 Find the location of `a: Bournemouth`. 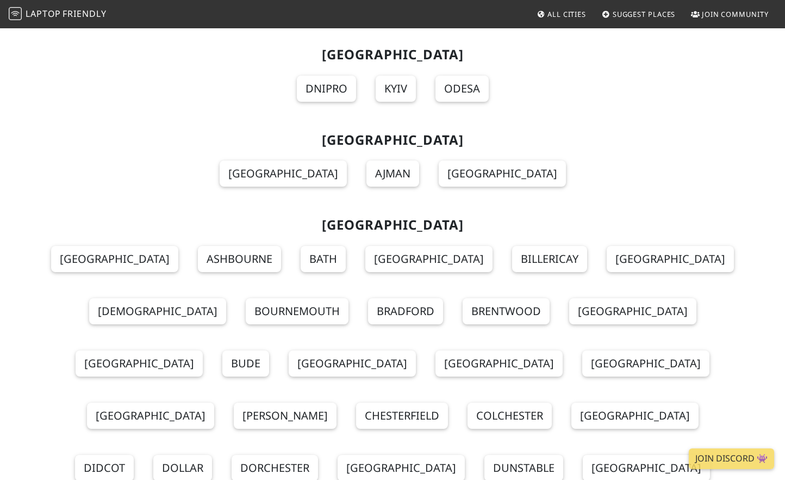

a: Bournemouth is located at coordinates (297, 311).